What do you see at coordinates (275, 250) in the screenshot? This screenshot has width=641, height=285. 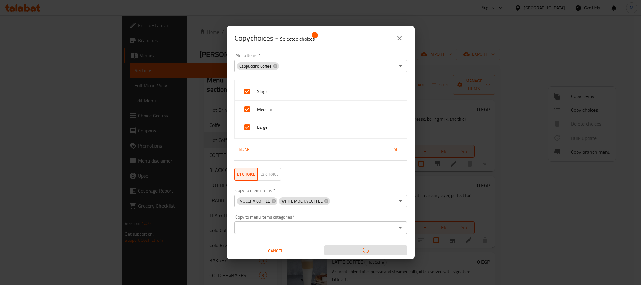 I see `span: Cancel` at bounding box center [275, 250].